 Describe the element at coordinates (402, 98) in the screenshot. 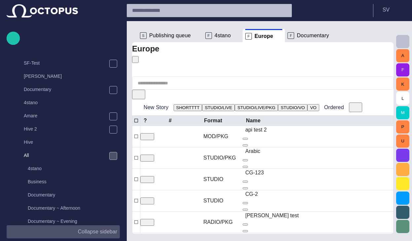

I see `button: L` at that location.